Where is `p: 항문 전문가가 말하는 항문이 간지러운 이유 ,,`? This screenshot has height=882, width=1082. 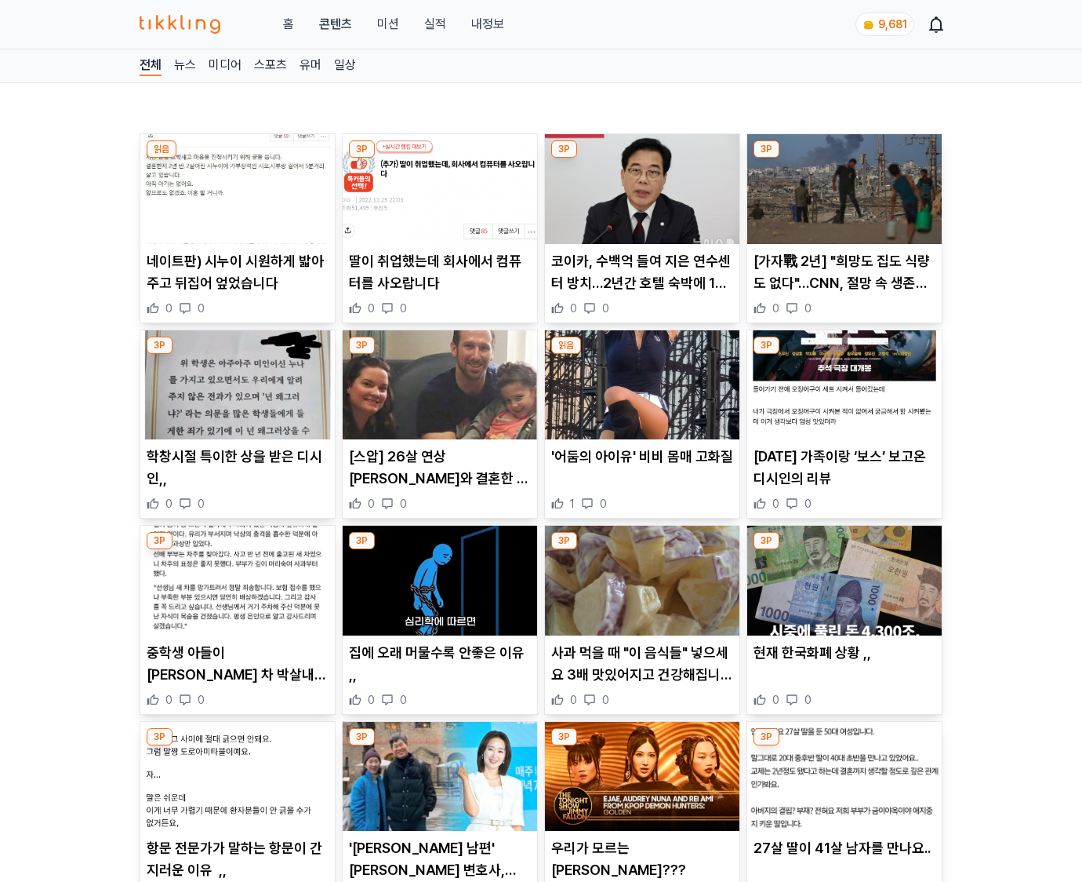 p: 항문 전문가가 말하는 항문이 간지러운 이유 ,, is located at coordinates (238, 859).